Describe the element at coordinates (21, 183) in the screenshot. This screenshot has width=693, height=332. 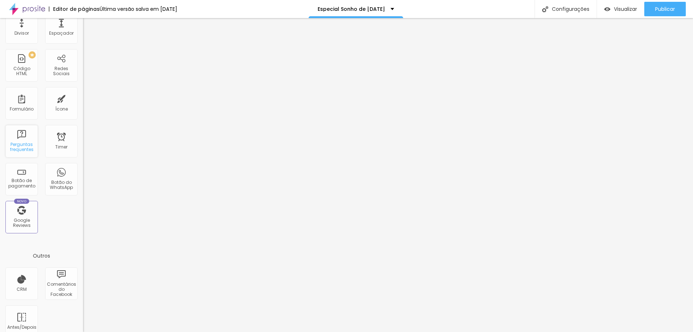
I see `div: Botão de pagamento` at that location.